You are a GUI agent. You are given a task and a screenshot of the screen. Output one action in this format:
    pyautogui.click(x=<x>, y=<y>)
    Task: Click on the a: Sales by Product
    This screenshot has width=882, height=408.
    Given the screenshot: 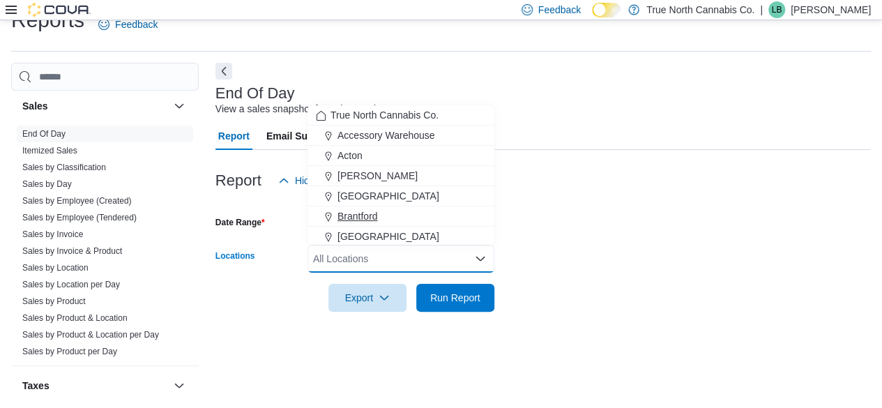 What is the action you would take?
    pyautogui.click(x=54, y=301)
    